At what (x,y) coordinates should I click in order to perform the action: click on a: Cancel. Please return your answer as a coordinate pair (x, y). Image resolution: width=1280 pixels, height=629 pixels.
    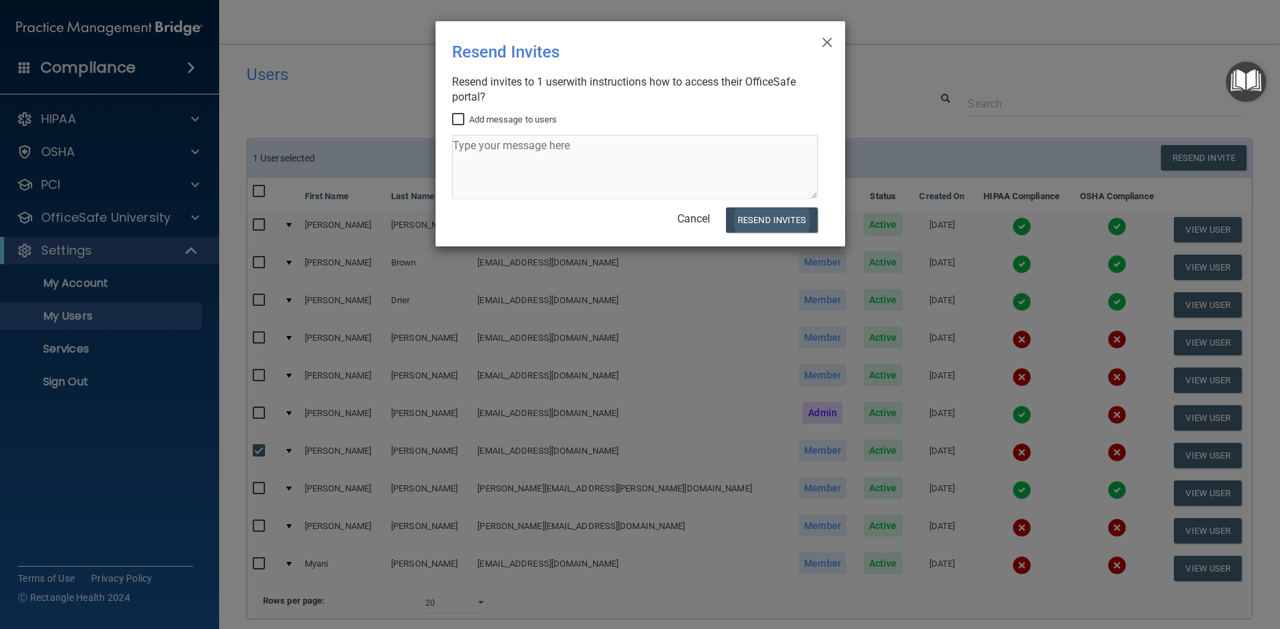
    Looking at the image, I should click on (694, 218).